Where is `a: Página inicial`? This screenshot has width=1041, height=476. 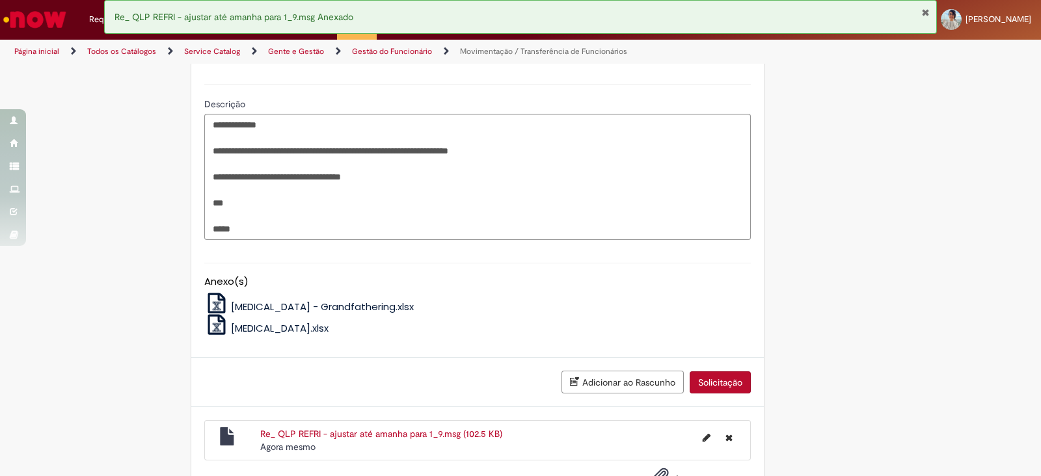
a: Página inicial is located at coordinates (36, 51).